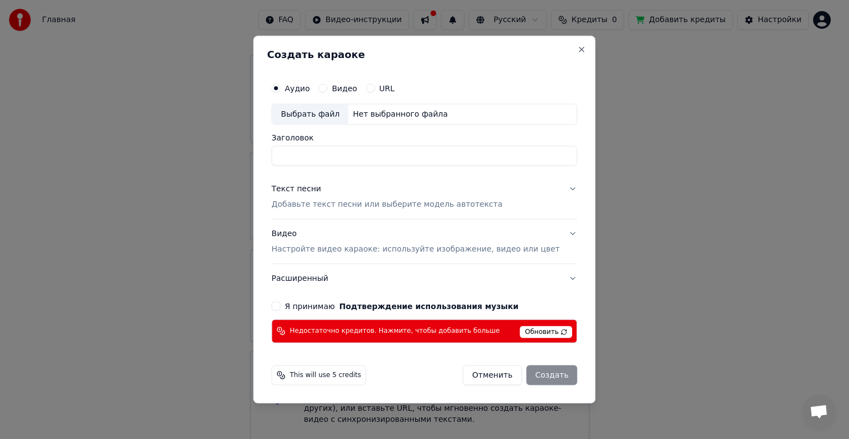 Image resolution: width=849 pixels, height=439 pixels. I want to click on p: Добавьте текст песни или выберите модель автотекста, so click(387, 204).